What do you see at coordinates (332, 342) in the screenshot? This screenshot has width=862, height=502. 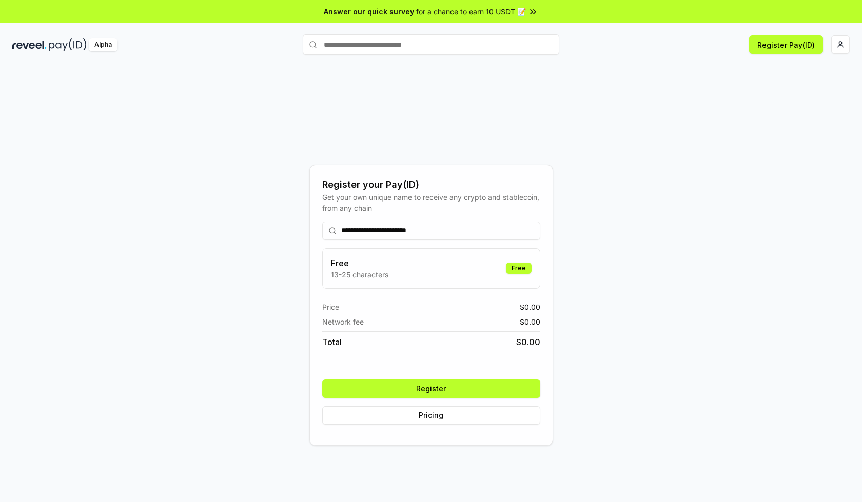 I see `span: Total` at bounding box center [332, 342].